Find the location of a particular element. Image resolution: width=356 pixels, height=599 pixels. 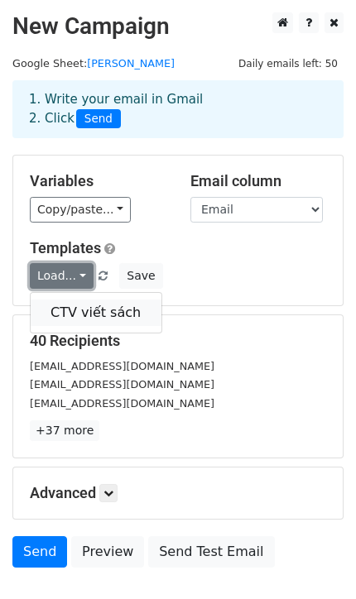

h5: Variables is located at coordinates (98, 181).